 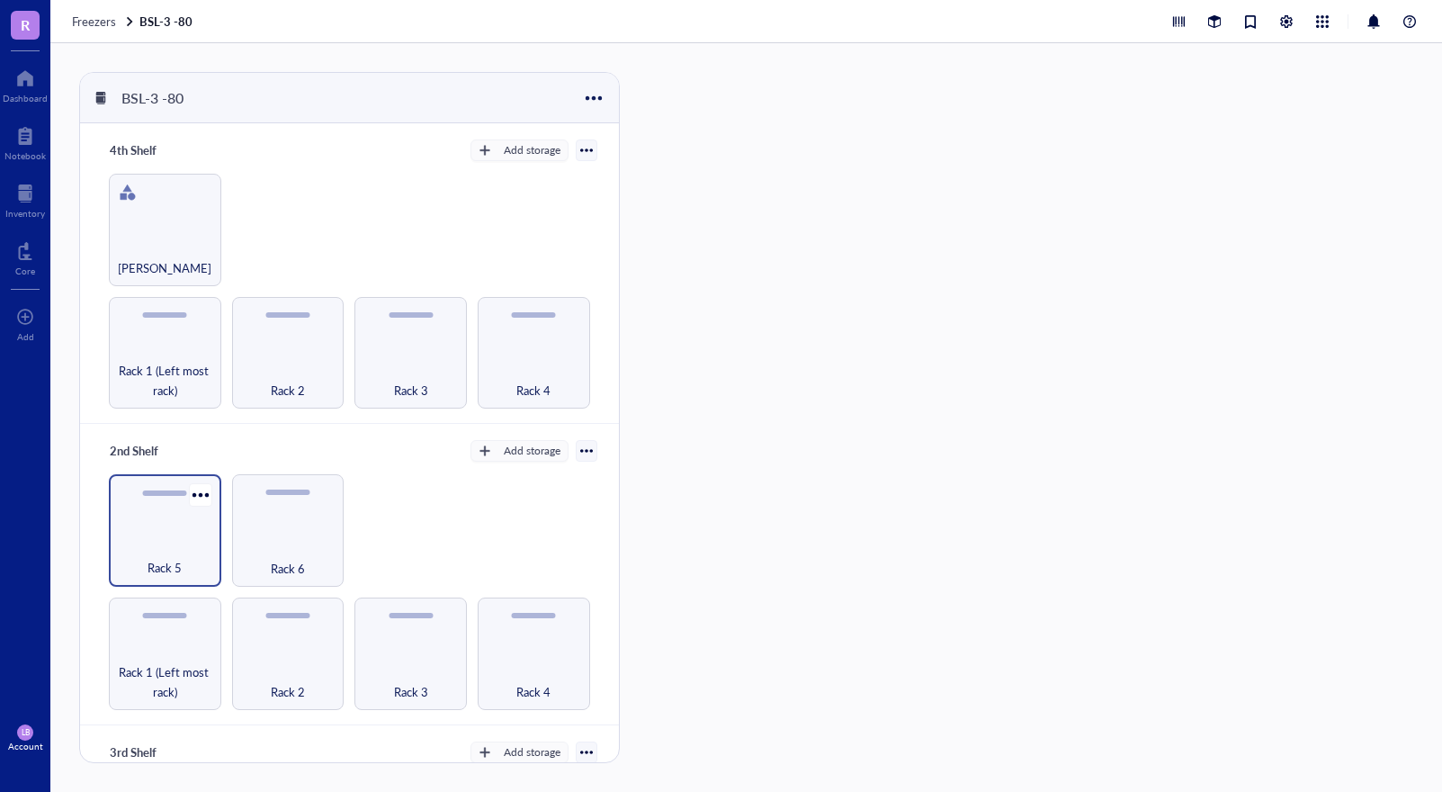 I want to click on div: Notebook, so click(x=25, y=156).